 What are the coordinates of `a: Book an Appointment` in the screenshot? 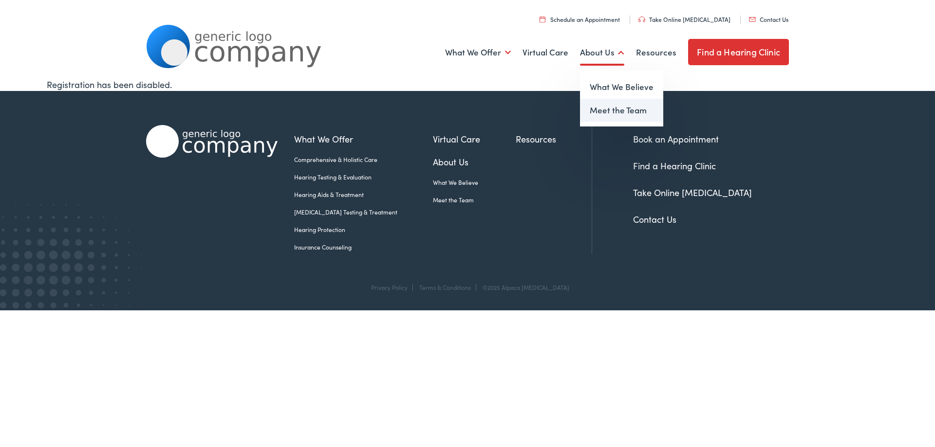 It's located at (676, 139).